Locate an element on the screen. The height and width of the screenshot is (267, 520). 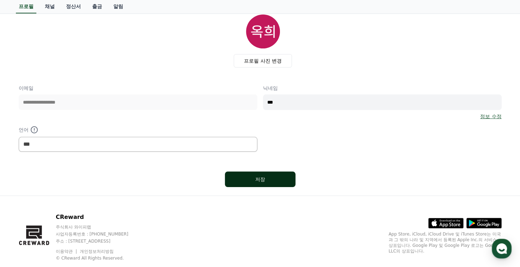
p: 이메일 is located at coordinates (138, 88).